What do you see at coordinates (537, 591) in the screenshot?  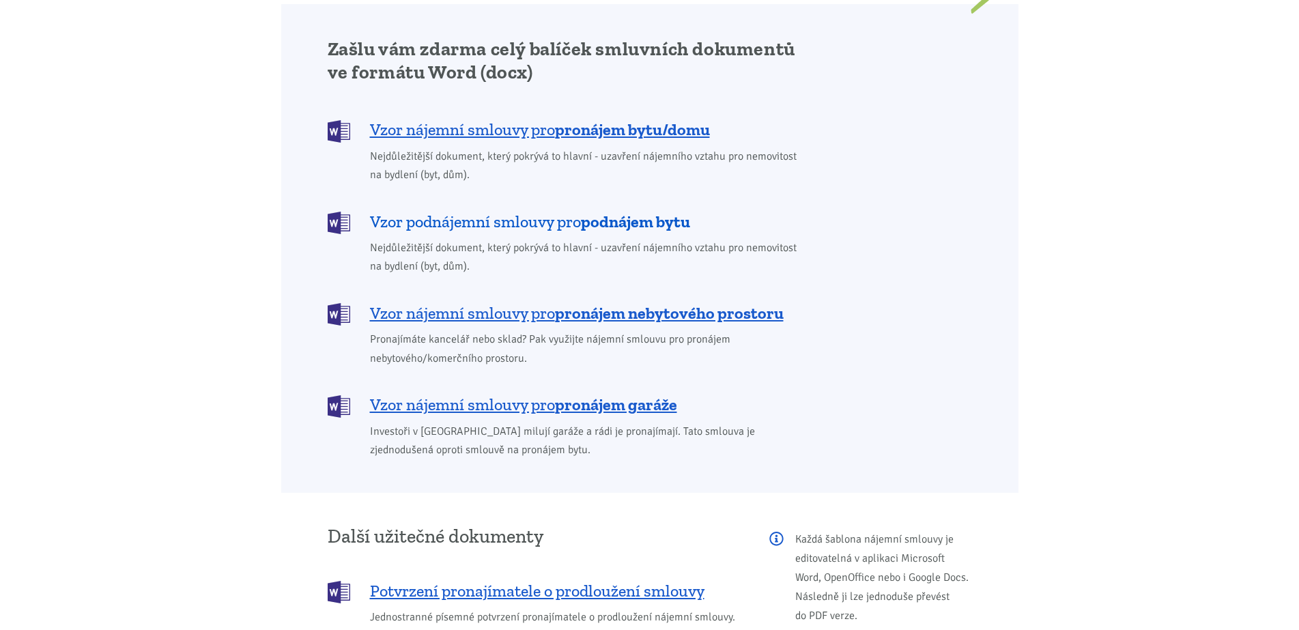 I see `span: Potvrzení pronajímatele o prodloužení smlouvy` at bounding box center [537, 591].